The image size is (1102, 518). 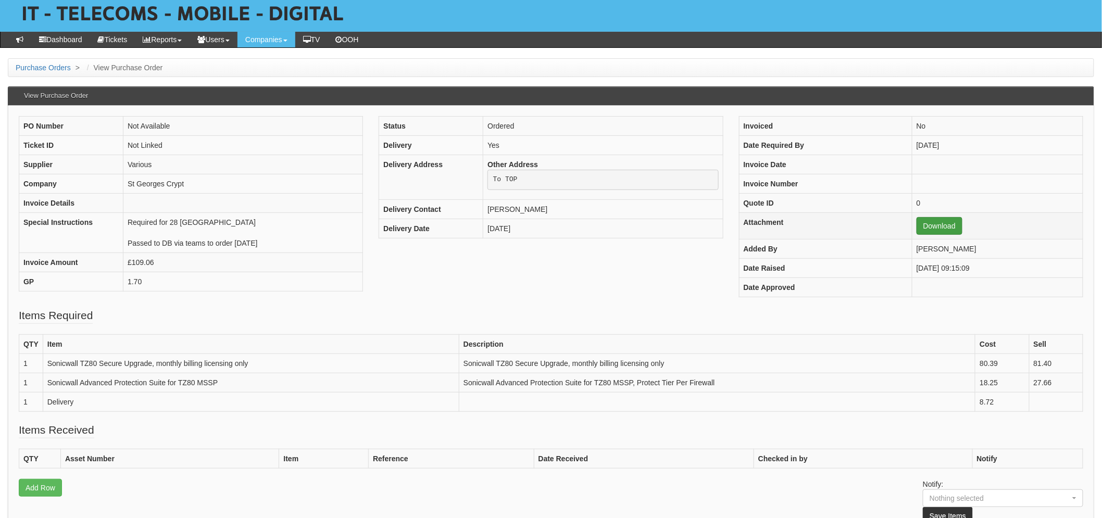 What do you see at coordinates (431, 229) in the screenshot?
I see `th: Delivery Date` at bounding box center [431, 229].